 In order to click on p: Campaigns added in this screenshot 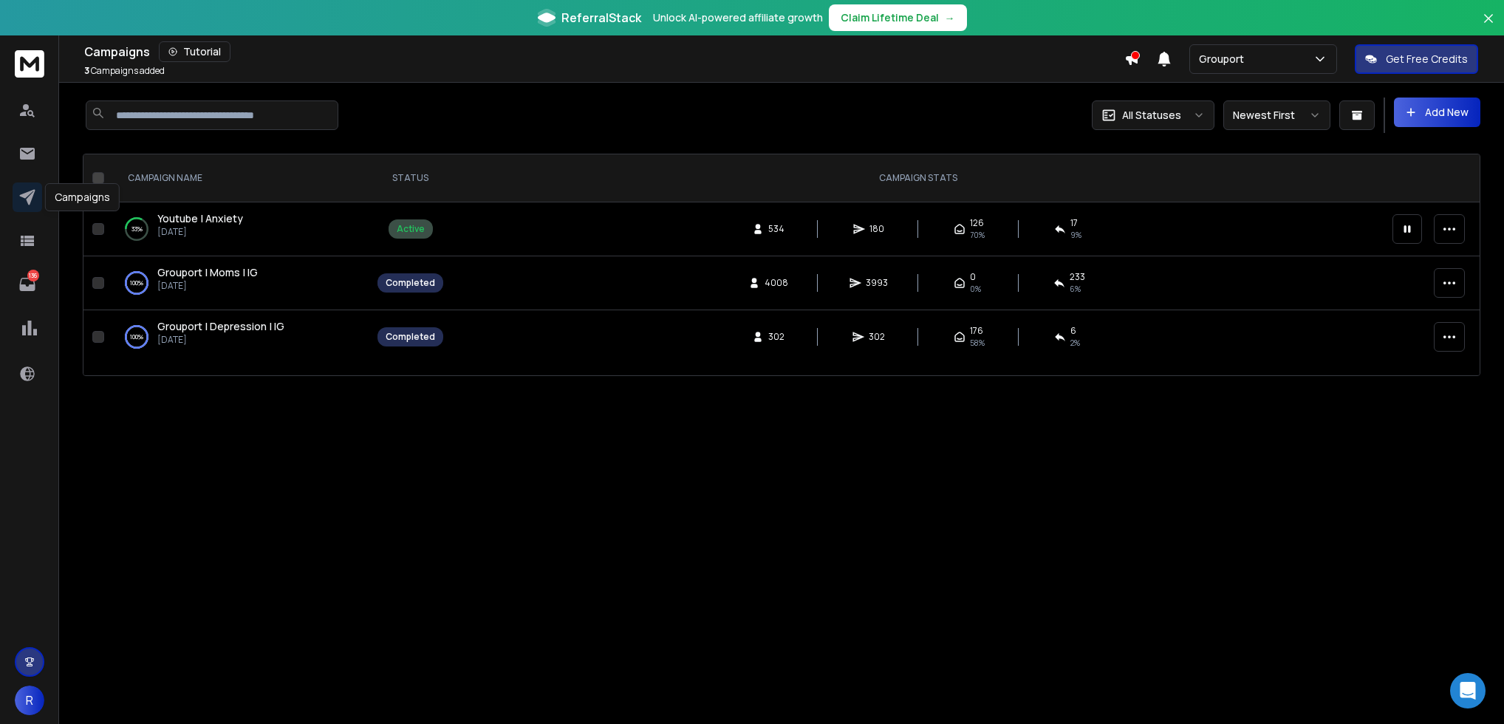, I will do `click(124, 71)`.